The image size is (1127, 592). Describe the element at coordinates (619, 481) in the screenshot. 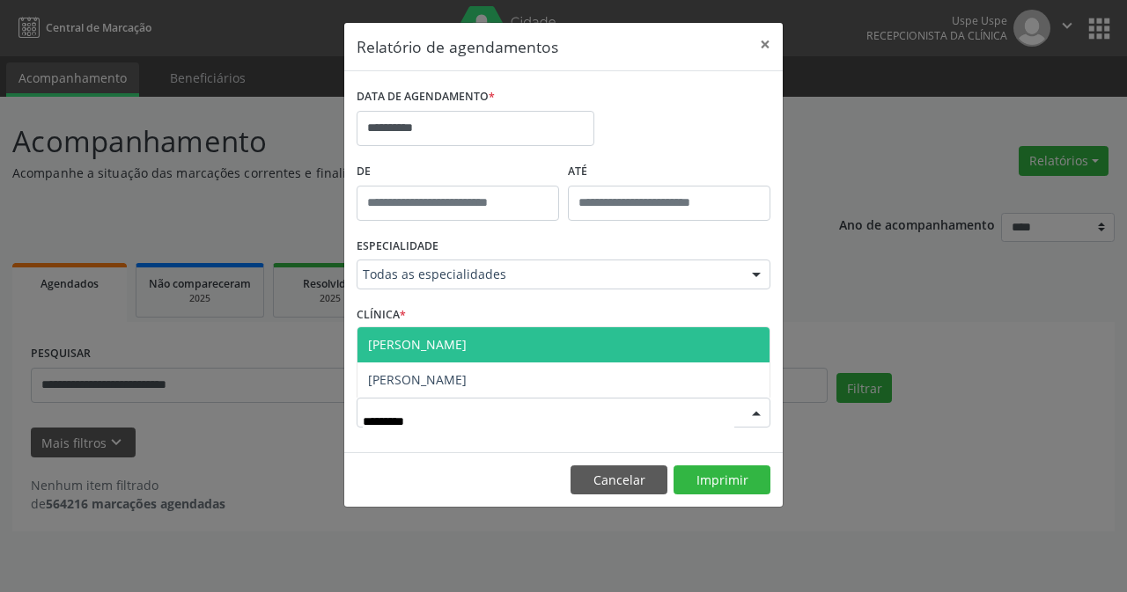

I see `button: Cancelar` at that location.